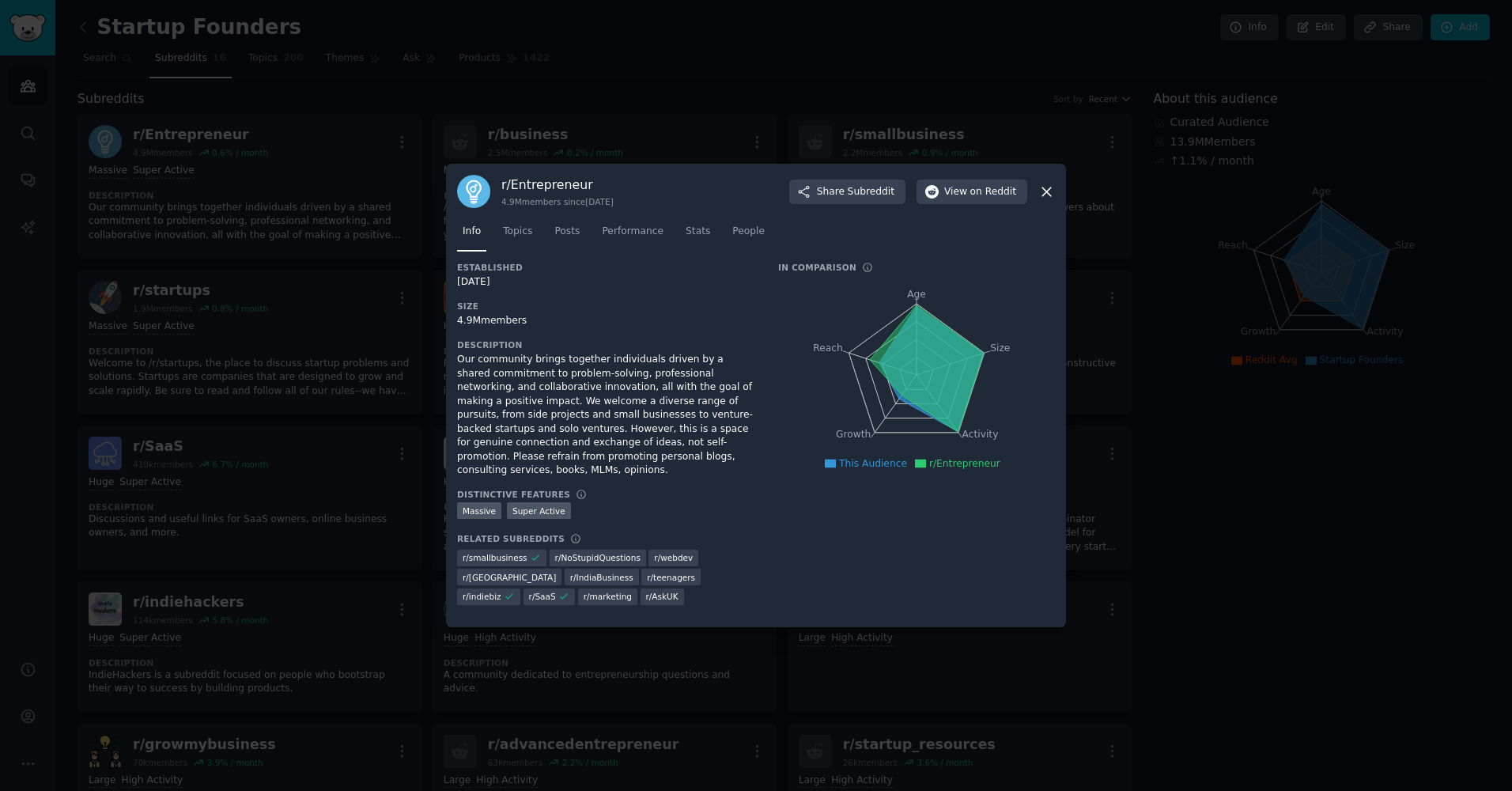  Describe the element at coordinates (1000, 348) in the screenshot. I see `tspan: Size` at that location.